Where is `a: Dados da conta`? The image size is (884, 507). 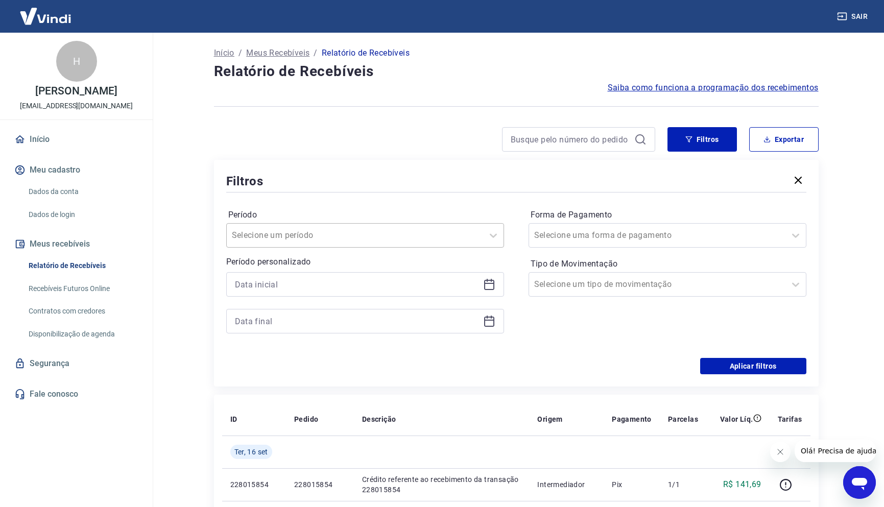
a: Dados da conta is located at coordinates (82, 192).